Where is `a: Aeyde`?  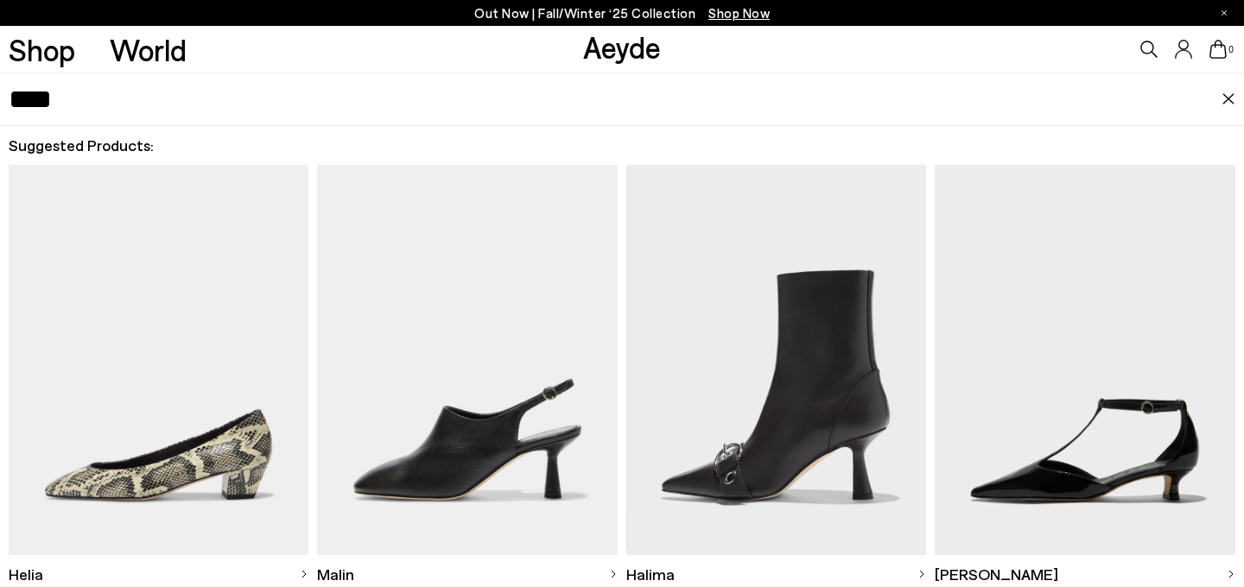
a: Aeyde is located at coordinates (622, 47).